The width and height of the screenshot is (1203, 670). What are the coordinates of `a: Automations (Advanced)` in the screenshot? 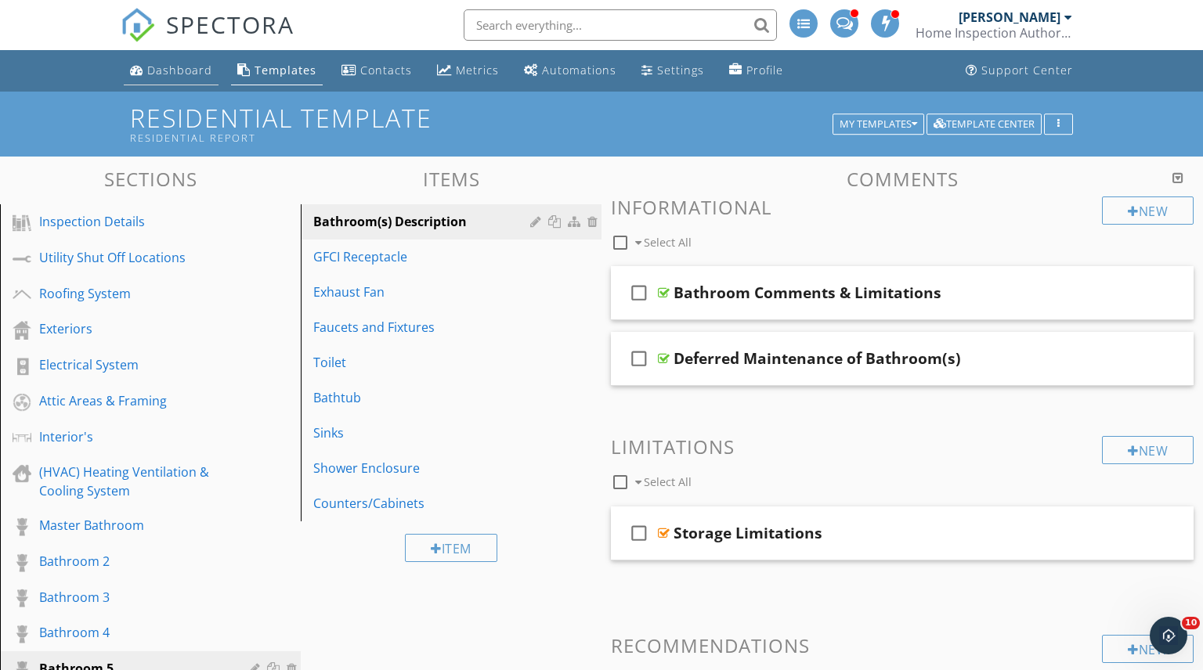 It's located at (570, 70).